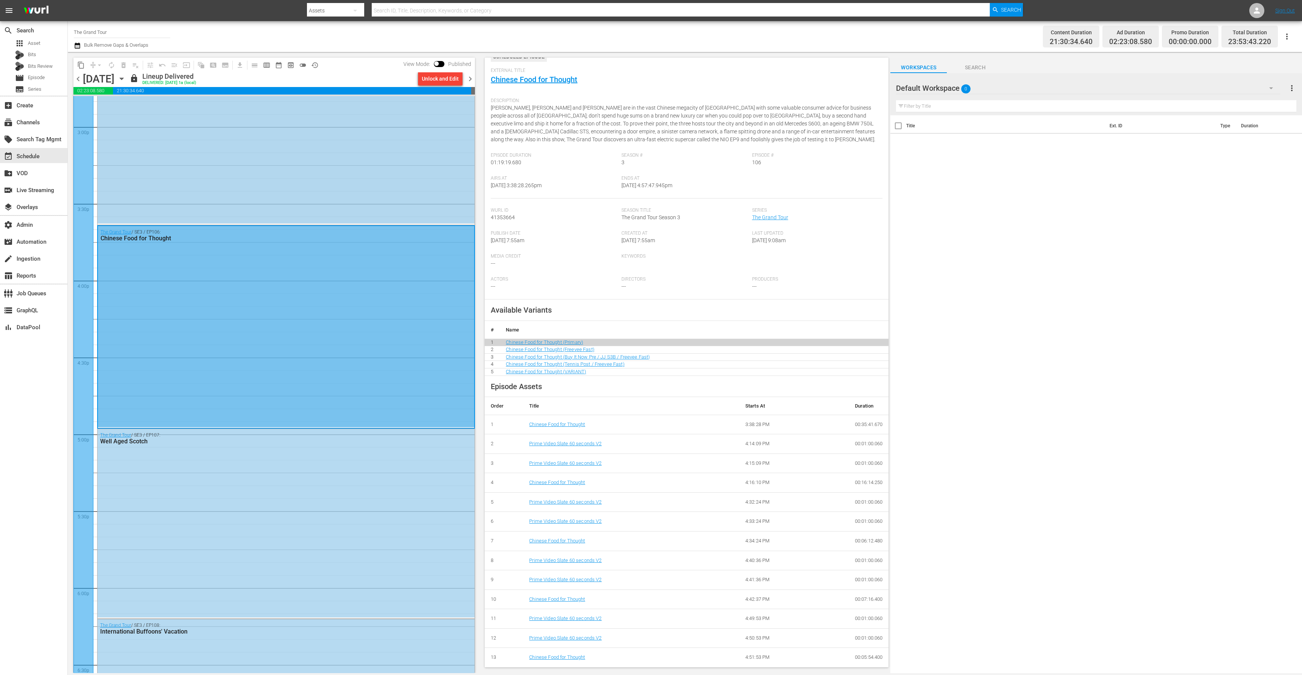 Image resolution: width=1302 pixels, height=675 pixels. What do you see at coordinates (36, 11) in the screenshot?
I see `img: ans4CAIJ8jUAAAAAAAAAAAAAAAAAAAAAAAAgQb4GAAAAAAAAAAAAAAAAAAAAAAAAJMjXAAAAAAAAAAAAAAAAAAAAAAAAgAT5G...` at bounding box center [36, 11].